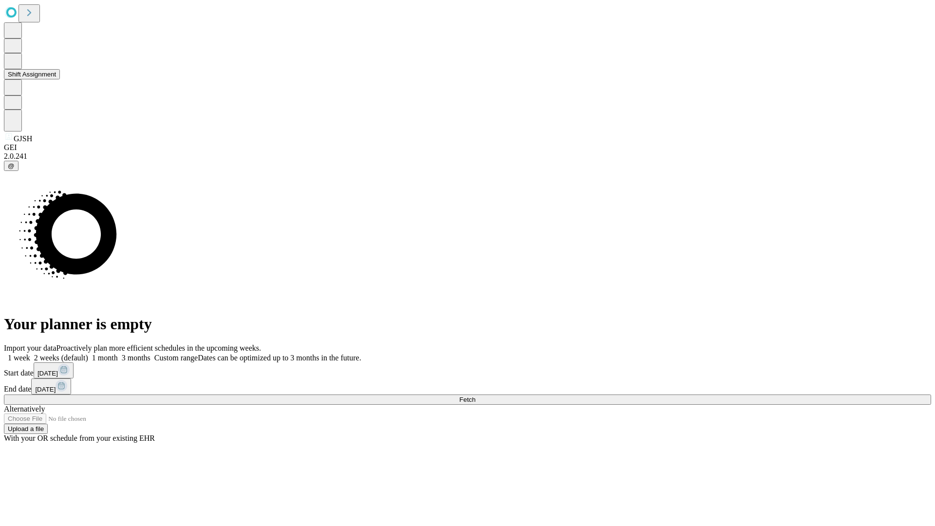 This screenshot has height=526, width=935. Describe the element at coordinates (467, 156) in the screenshot. I see `div: 2.0.241` at that location.